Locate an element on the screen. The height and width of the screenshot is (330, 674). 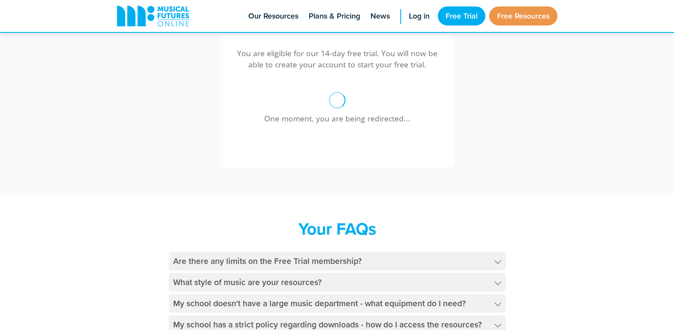
span: News is located at coordinates (380, 16).